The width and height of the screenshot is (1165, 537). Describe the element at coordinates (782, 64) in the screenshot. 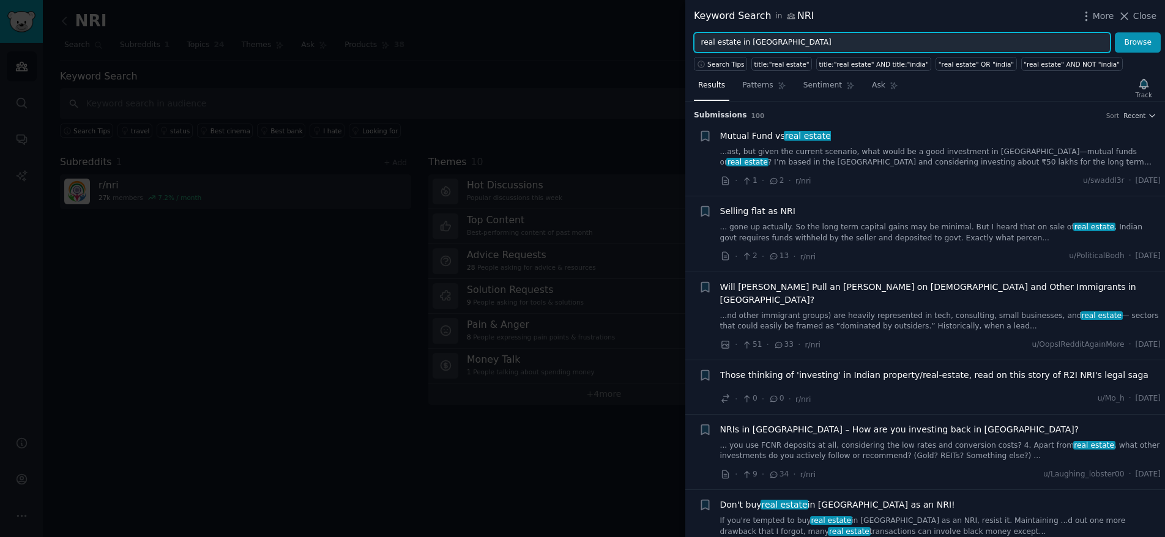

I see `div: title:"real estate"` at that location.